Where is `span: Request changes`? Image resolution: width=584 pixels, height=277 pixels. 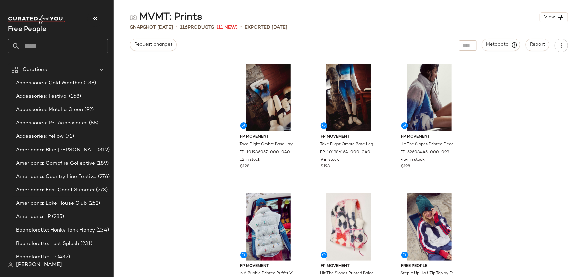
span: Request changes is located at coordinates (153, 45).